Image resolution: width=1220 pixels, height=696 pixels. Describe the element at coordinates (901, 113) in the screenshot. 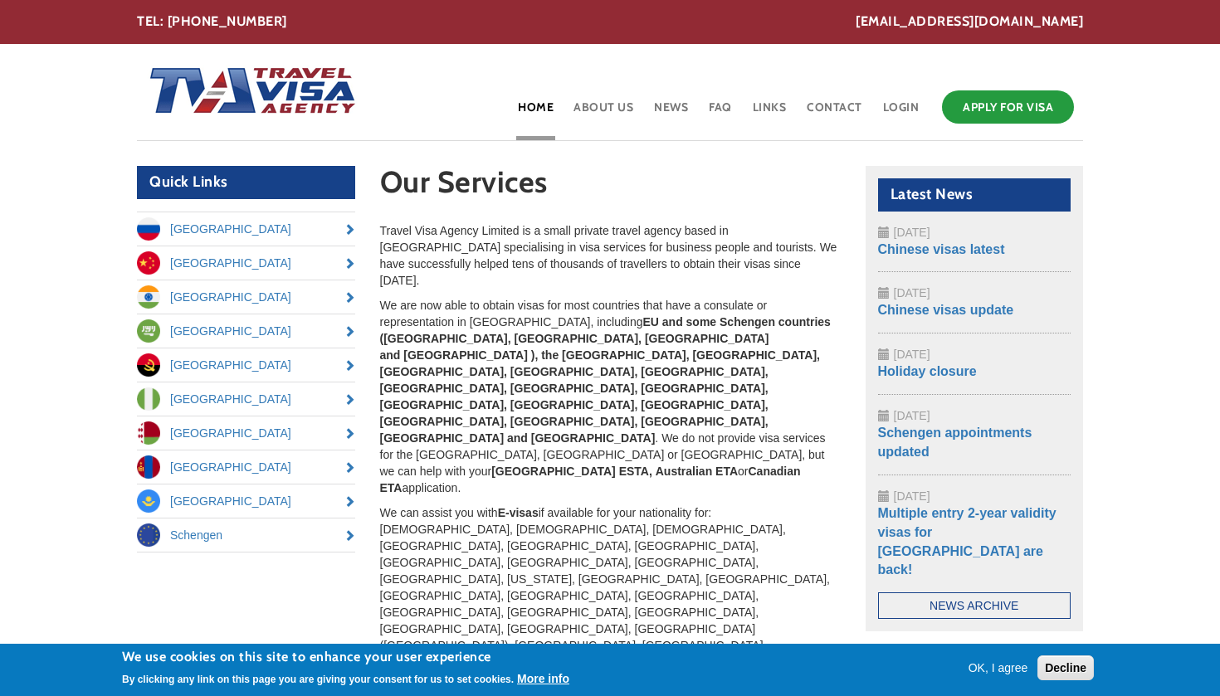

I see `a: Login` at that location.